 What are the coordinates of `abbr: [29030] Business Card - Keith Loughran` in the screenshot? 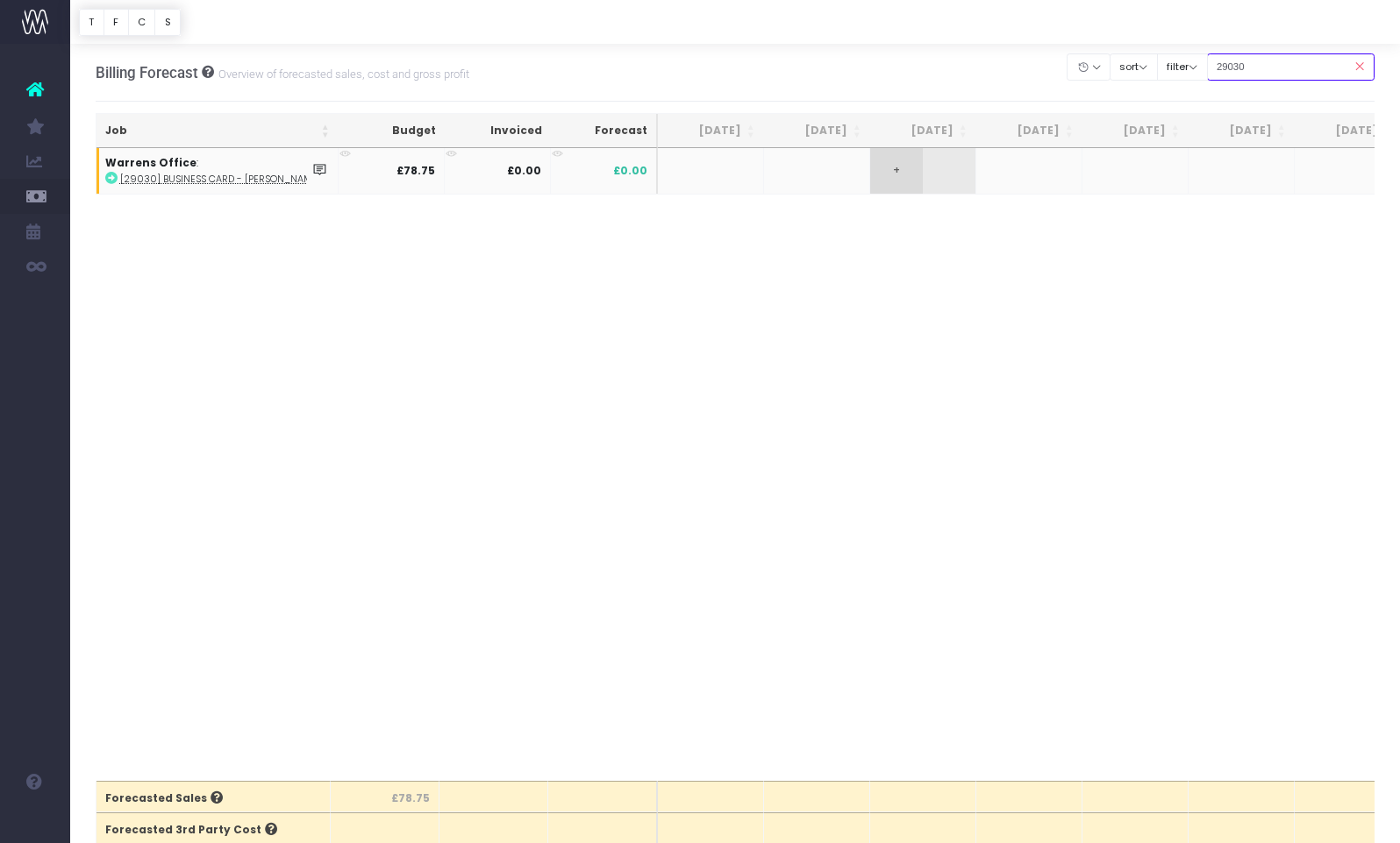 It's located at (223, 178).